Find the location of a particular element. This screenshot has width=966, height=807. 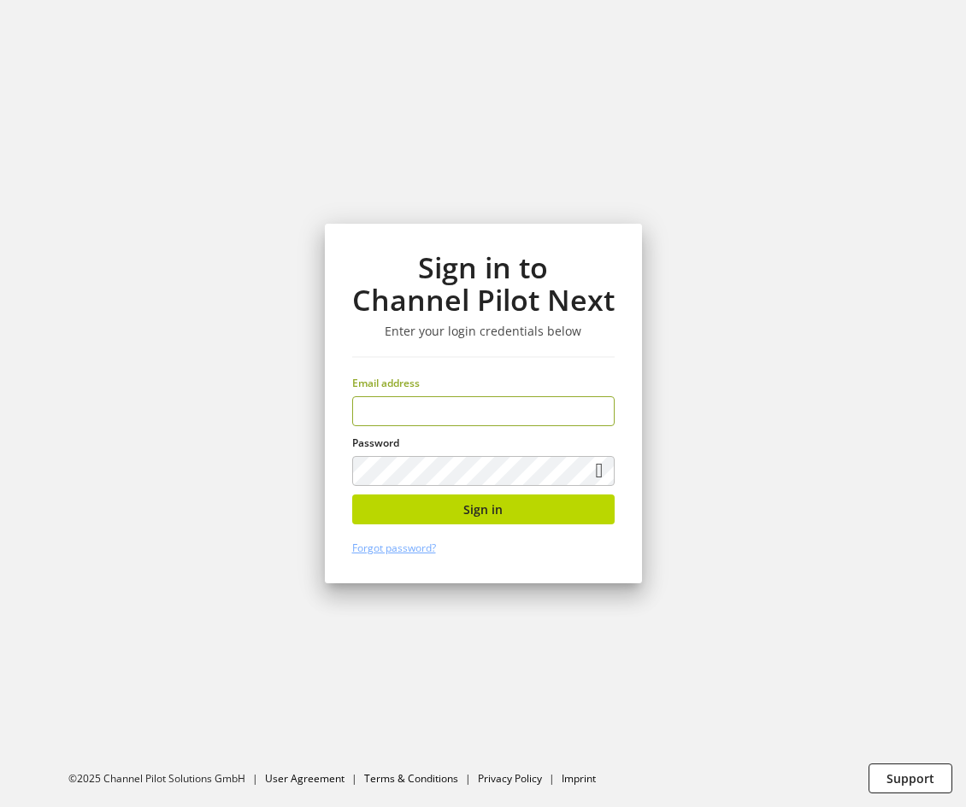

a: Forgot password? is located at coordinates (394, 548).